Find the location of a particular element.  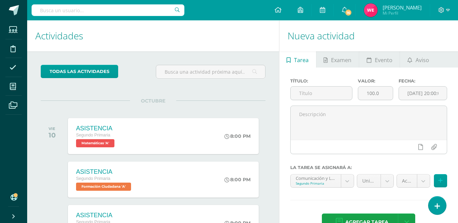

a: Evento is located at coordinates (380, 59).